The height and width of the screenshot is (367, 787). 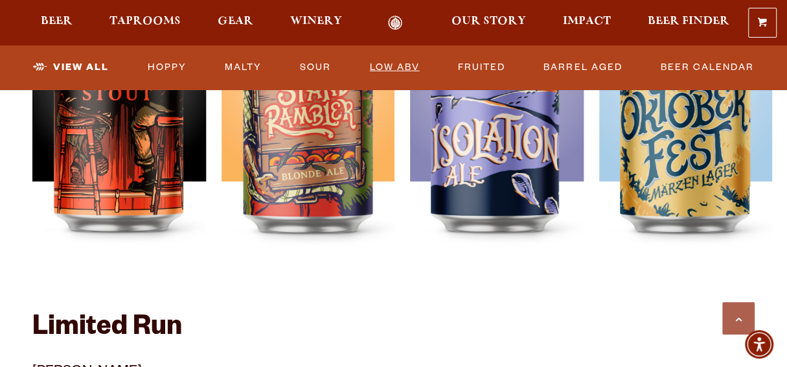 What do you see at coordinates (235, 23) in the screenshot?
I see `a: Gear` at bounding box center [235, 23].